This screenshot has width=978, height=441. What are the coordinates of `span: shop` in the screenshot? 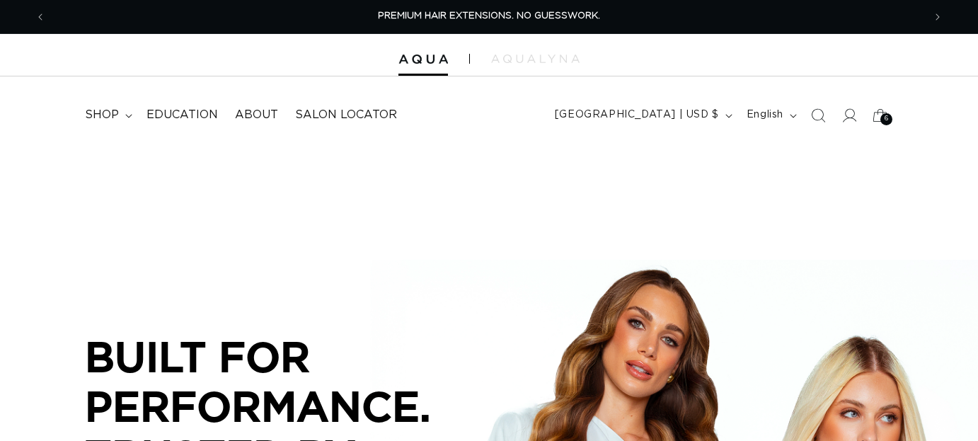 It's located at (102, 115).